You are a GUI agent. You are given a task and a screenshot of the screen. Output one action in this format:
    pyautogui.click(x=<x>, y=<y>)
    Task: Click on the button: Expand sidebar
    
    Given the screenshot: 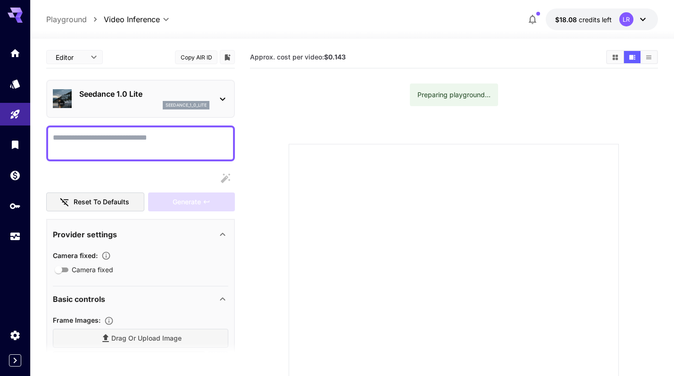 What is the action you would take?
    pyautogui.click(x=15, y=360)
    